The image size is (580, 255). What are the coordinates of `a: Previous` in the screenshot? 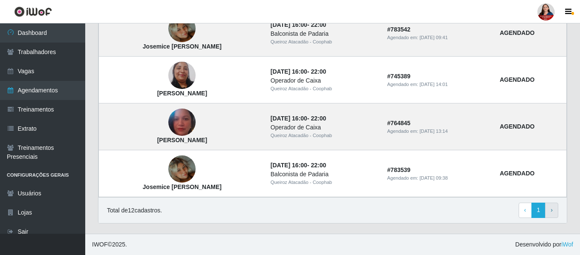 It's located at (525, 211).